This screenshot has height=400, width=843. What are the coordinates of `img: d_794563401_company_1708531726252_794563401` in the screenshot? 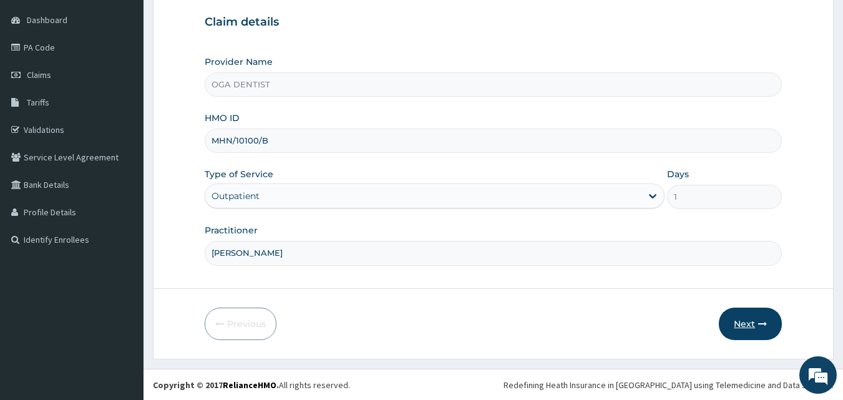 It's located at (37, 78).